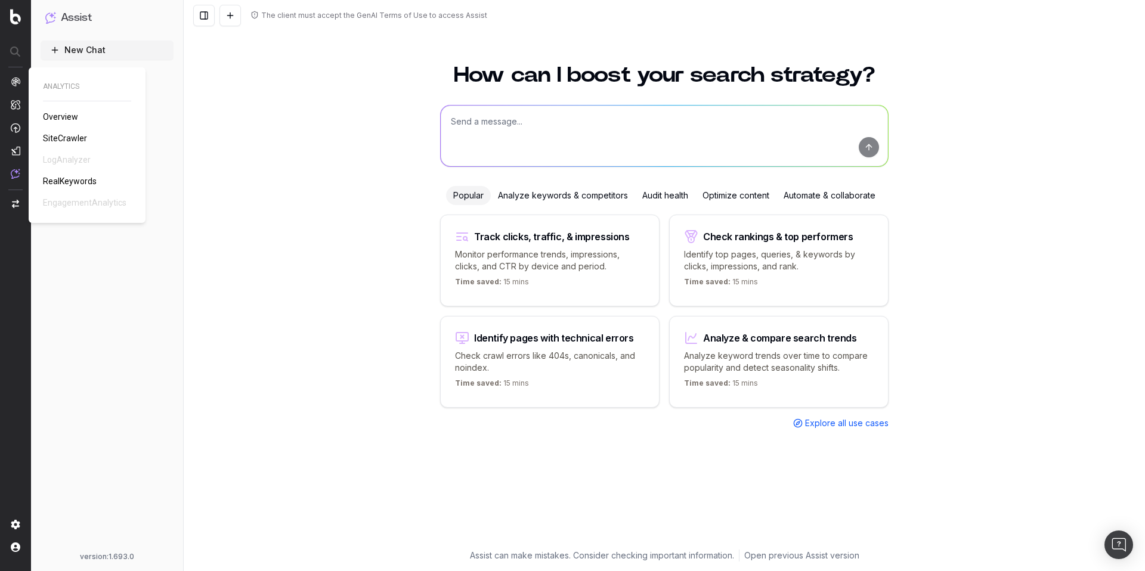 The width and height of the screenshot is (1145, 571). I want to click on button: New Chat, so click(107, 50).